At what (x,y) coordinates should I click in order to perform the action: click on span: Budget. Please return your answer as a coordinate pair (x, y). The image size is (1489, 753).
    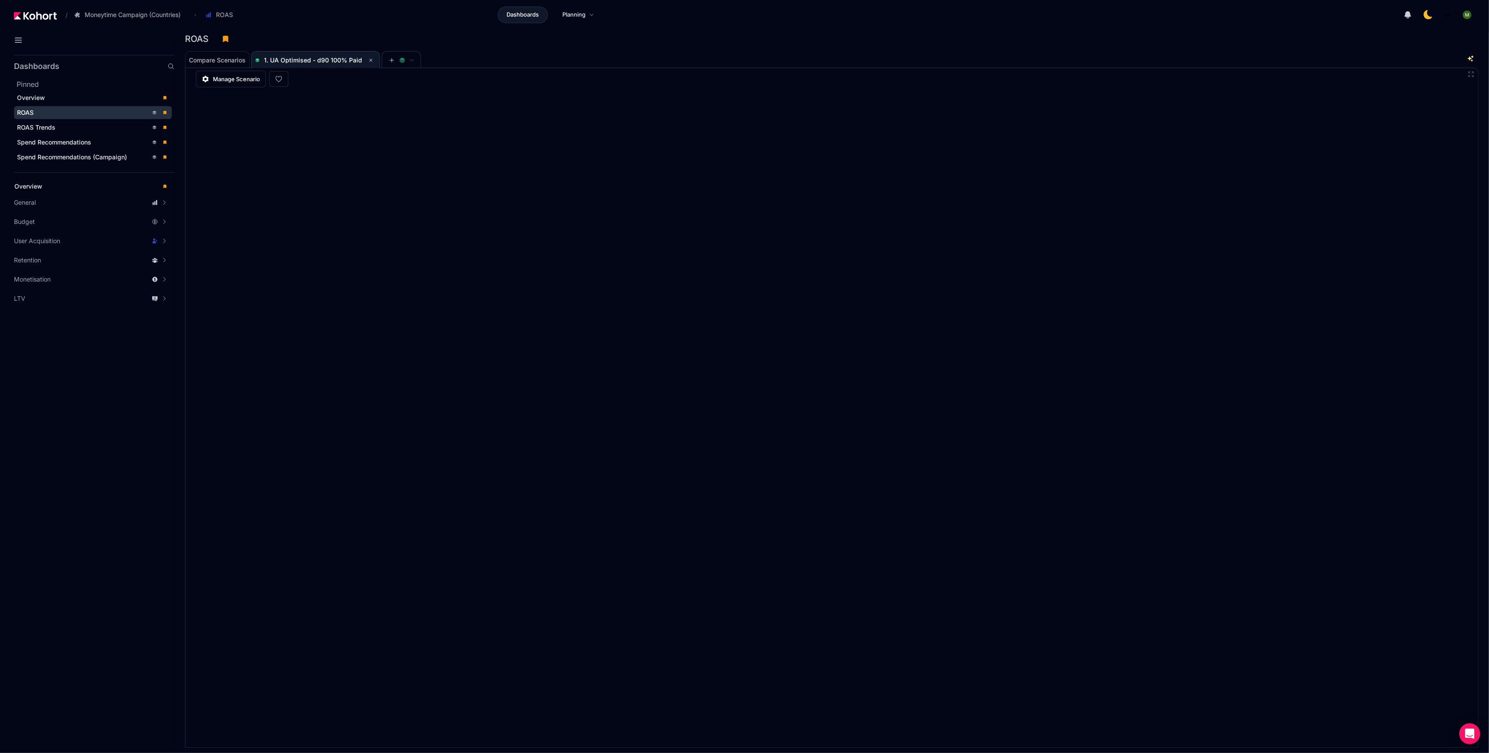
    Looking at the image, I should click on (24, 222).